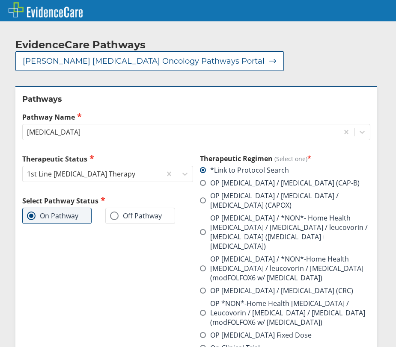 The height and width of the screenshot is (347, 396). What do you see at coordinates (290, 159) in the screenshot?
I see `span: (Select one)` at bounding box center [290, 159].